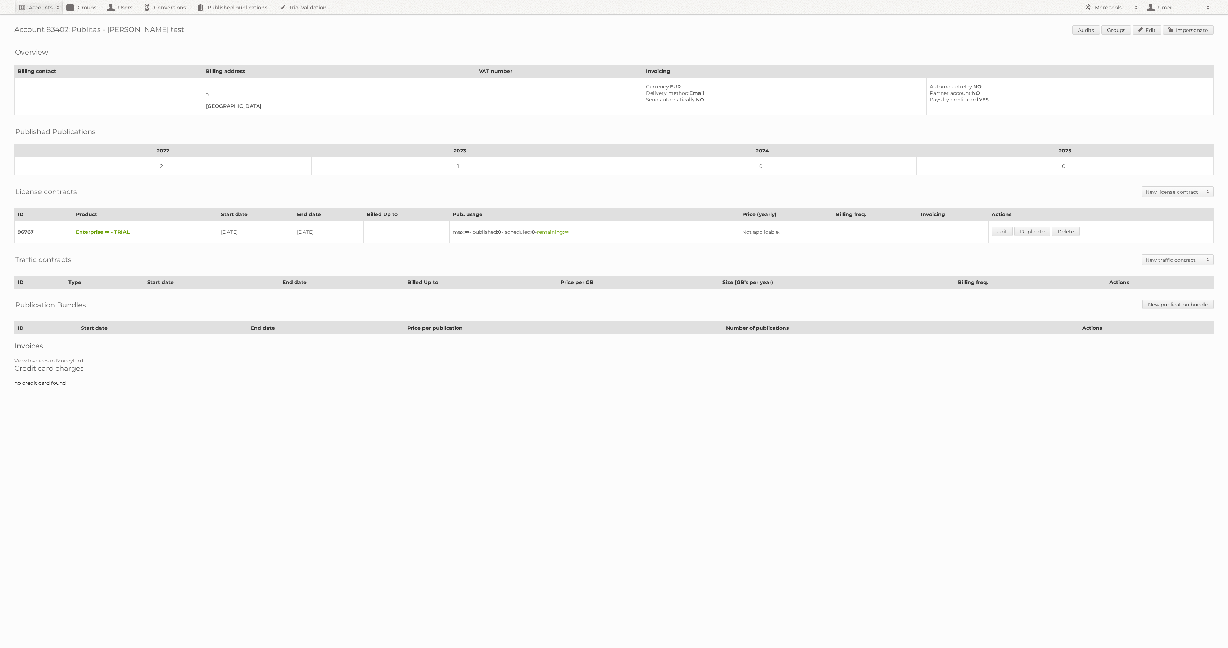 Image resolution: width=1228 pixels, height=648 pixels. I want to click on h2: New license contract, so click(1174, 192).